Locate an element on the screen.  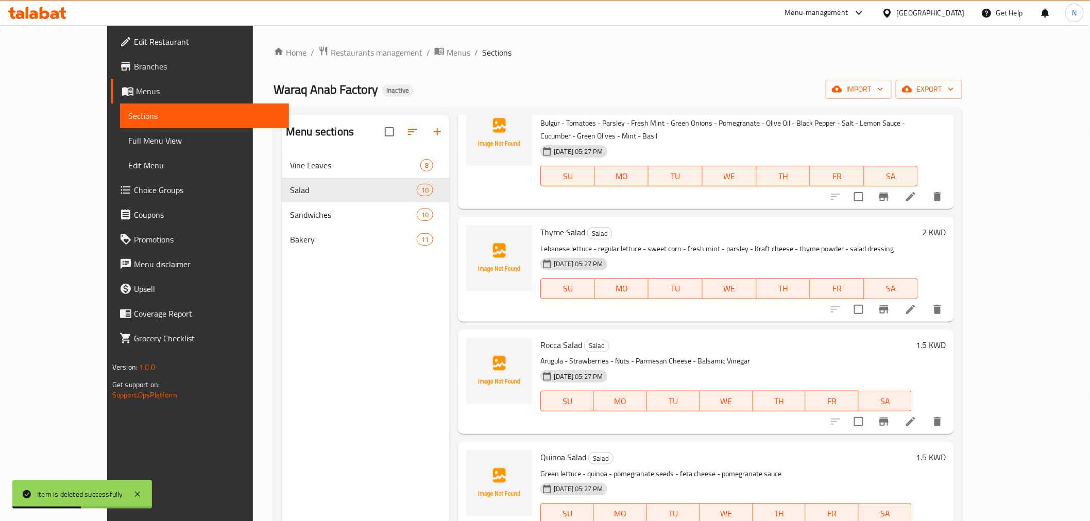
span: Waraq Anab Factory is located at coordinates (326, 89).